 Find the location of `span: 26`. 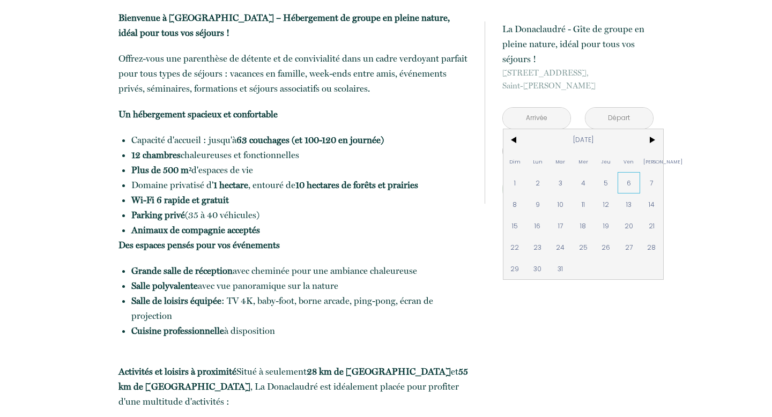

span: 26 is located at coordinates (606, 247).